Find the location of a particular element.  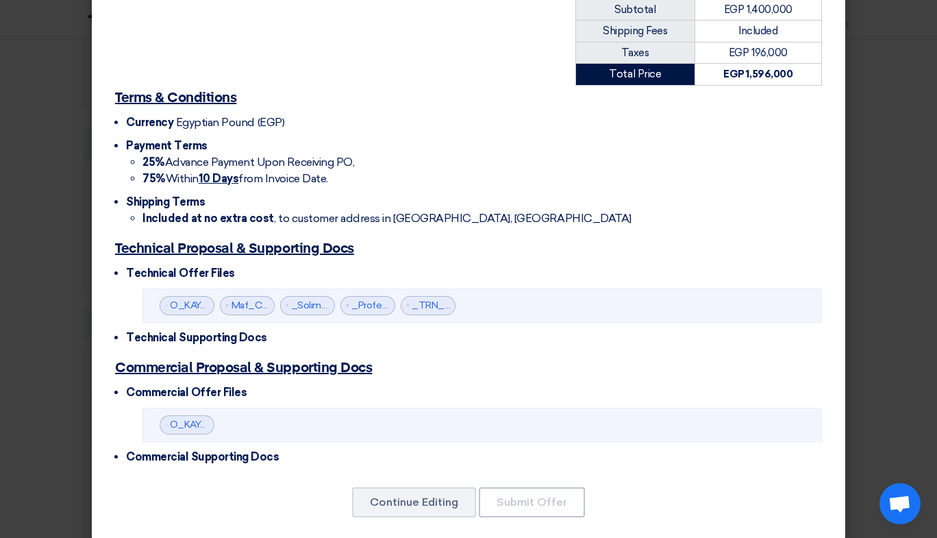

span: Technical Supporting Docs is located at coordinates (197, 337).